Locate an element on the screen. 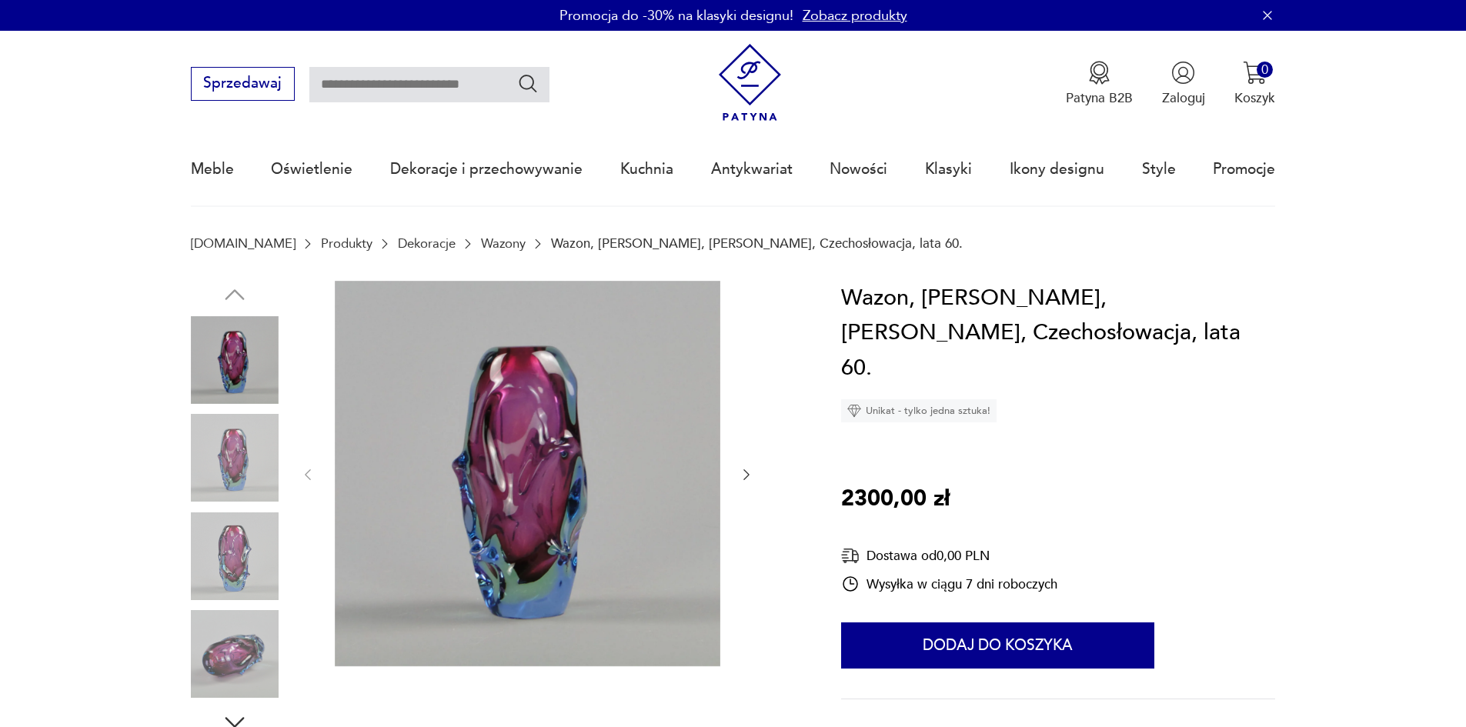 The image size is (1466, 727). a: Zobacz produkty is located at coordinates (855, 15).